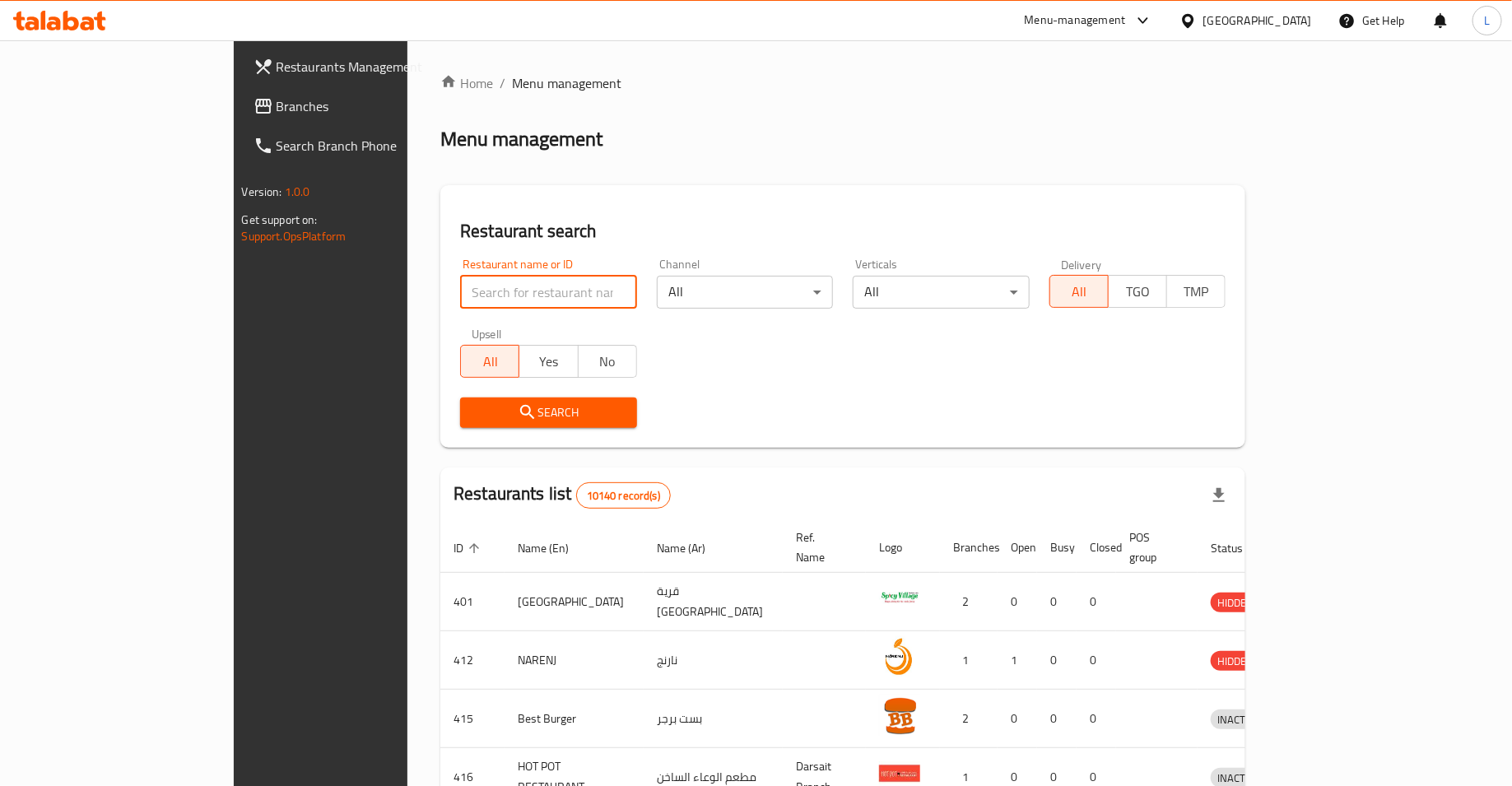 This screenshot has height=786, width=1512. I want to click on a: Restaurants Management, so click(363, 67).